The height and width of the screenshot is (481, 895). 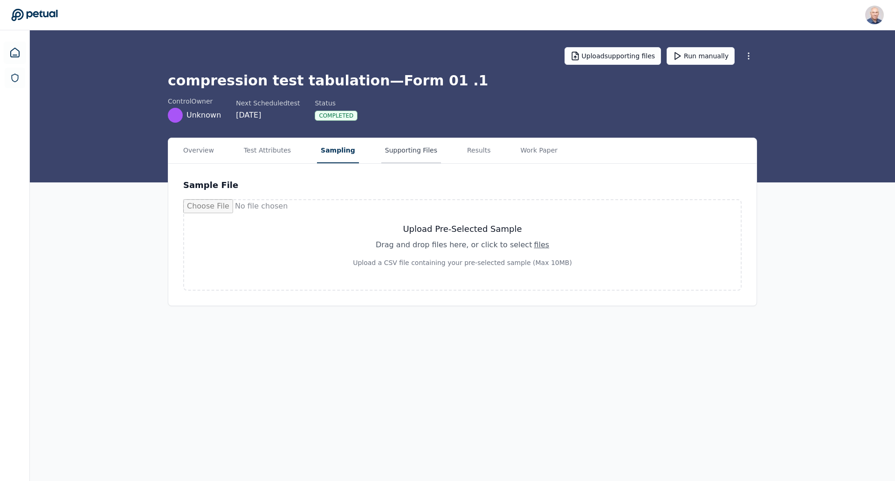 What do you see at coordinates (613, 56) in the screenshot?
I see `button: Uploadsupporting files` at bounding box center [613, 56].